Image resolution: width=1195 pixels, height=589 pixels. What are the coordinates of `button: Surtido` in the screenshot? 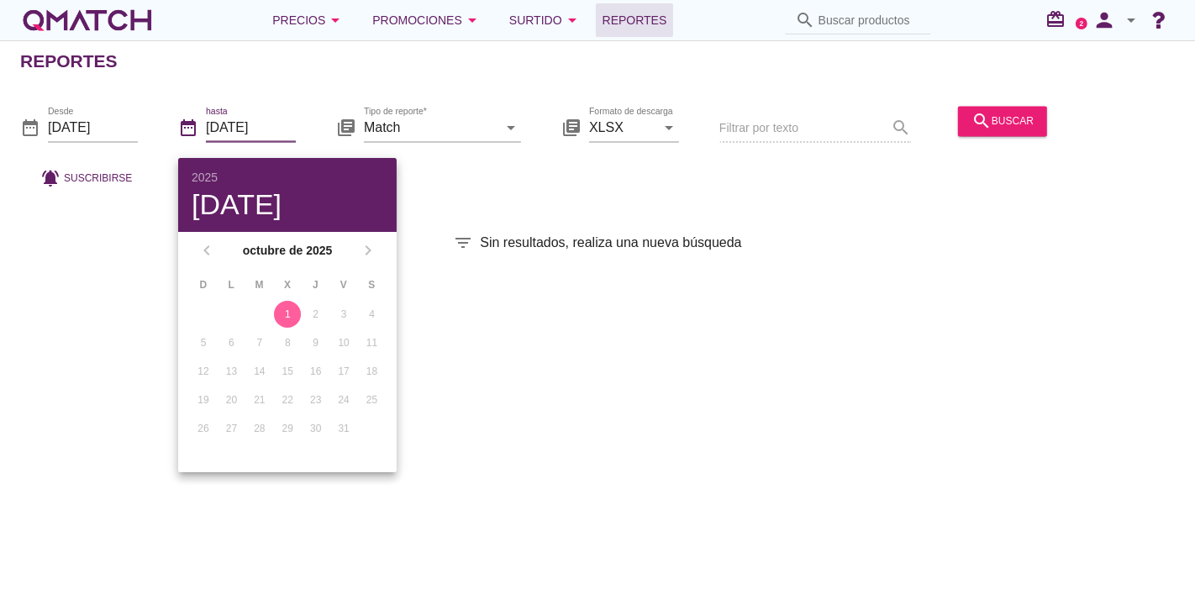 It's located at (545, 20).